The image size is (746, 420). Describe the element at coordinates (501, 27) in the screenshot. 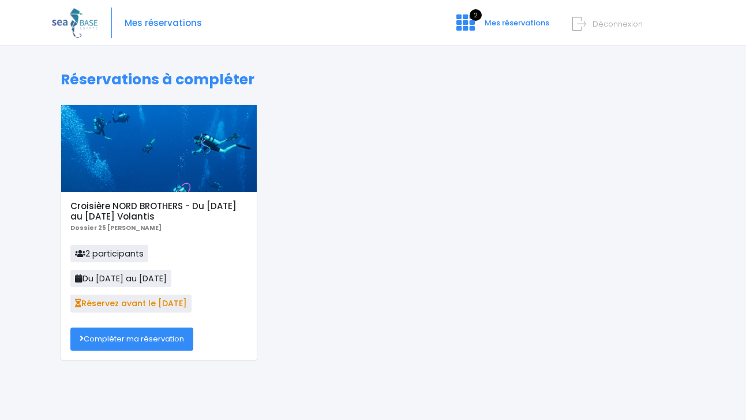

I see `a: 2 Mes réservations` at that location.